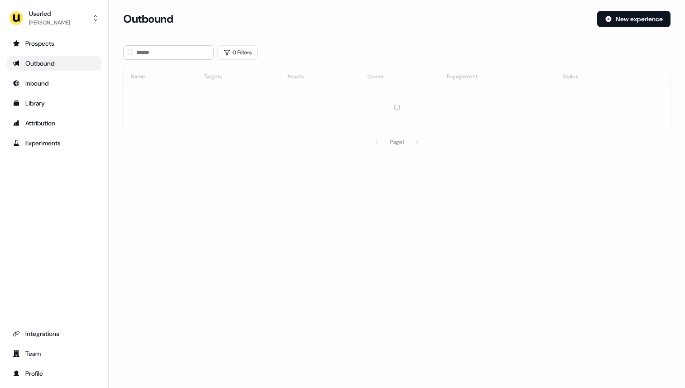  What do you see at coordinates (54, 43) in the screenshot?
I see `div: Prospects` at bounding box center [54, 43].